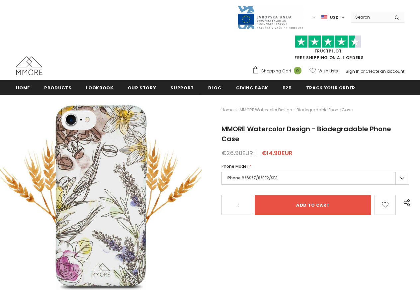 This screenshot has height=290, width=420. What do you see at coordinates (142, 87) in the screenshot?
I see `a: Our Story` at bounding box center [142, 87].